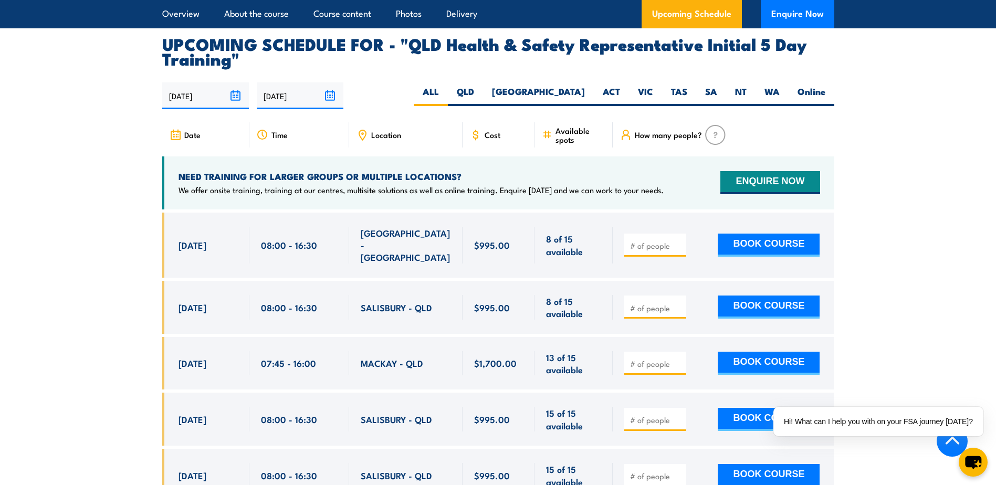 This screenshot has height=485, width=996. Describe the element at coordinates (288, 363) in the screenshot. I see `span: 07:45 - 16:00` at that location.